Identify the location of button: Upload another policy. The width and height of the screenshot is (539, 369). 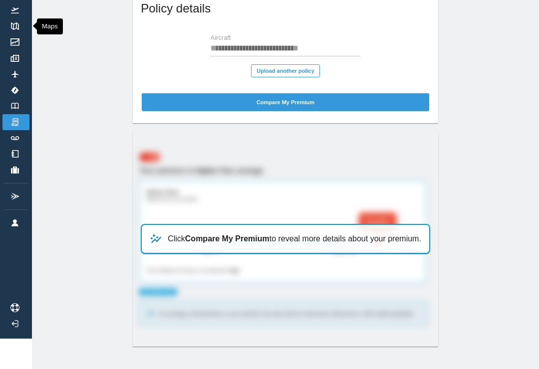
(285, 71).